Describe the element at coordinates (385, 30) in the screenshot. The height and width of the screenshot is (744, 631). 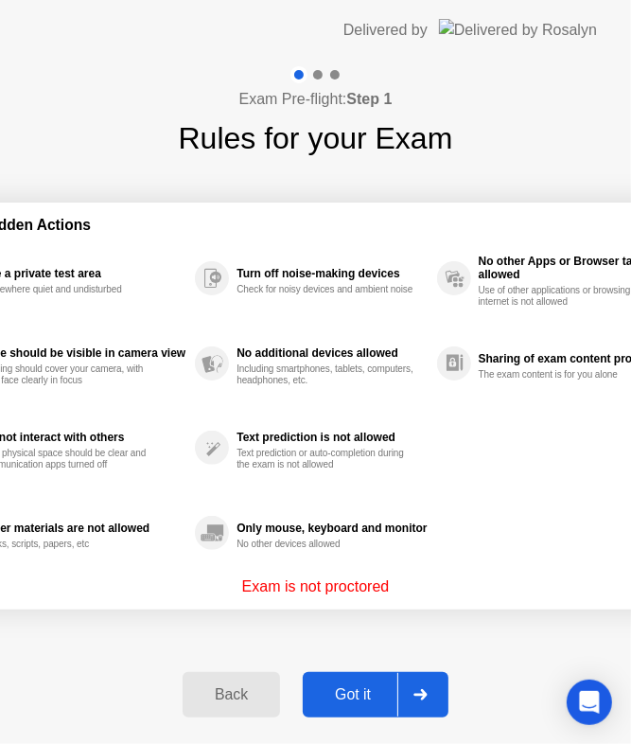
I see `div: Delivered by` at that location.